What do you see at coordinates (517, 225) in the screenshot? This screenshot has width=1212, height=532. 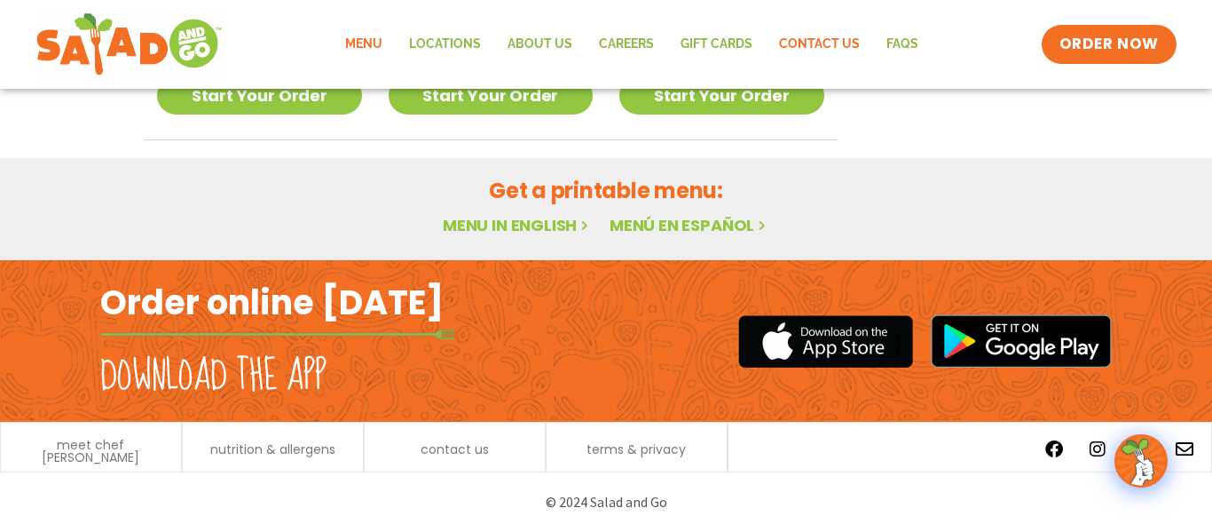 I see `a: Menu in English` at bounding box center [517, 225].